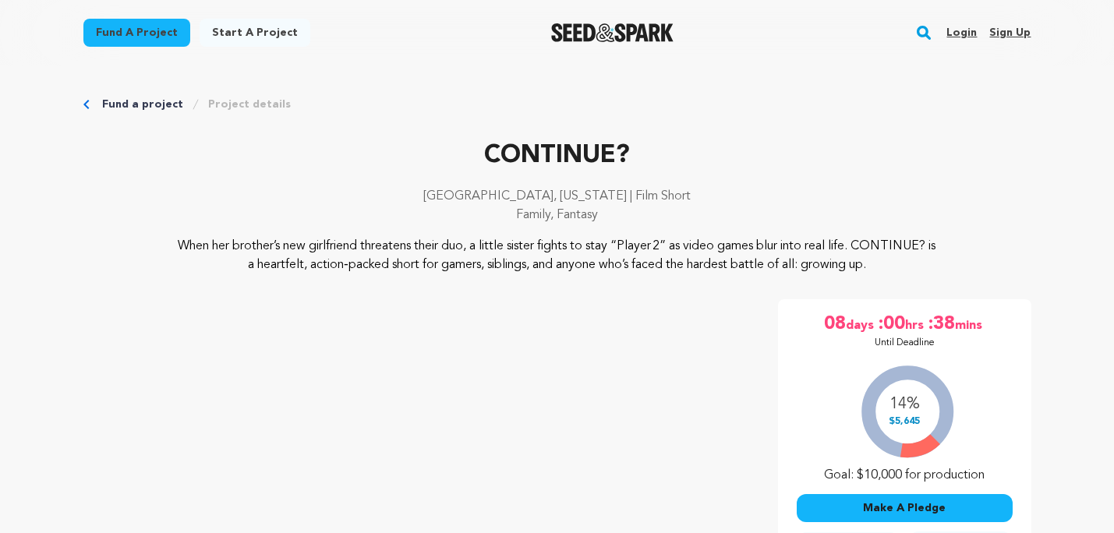  Describe the element at coordinates (916, 324) in the screenshot. I see `span: hrs` at that location.